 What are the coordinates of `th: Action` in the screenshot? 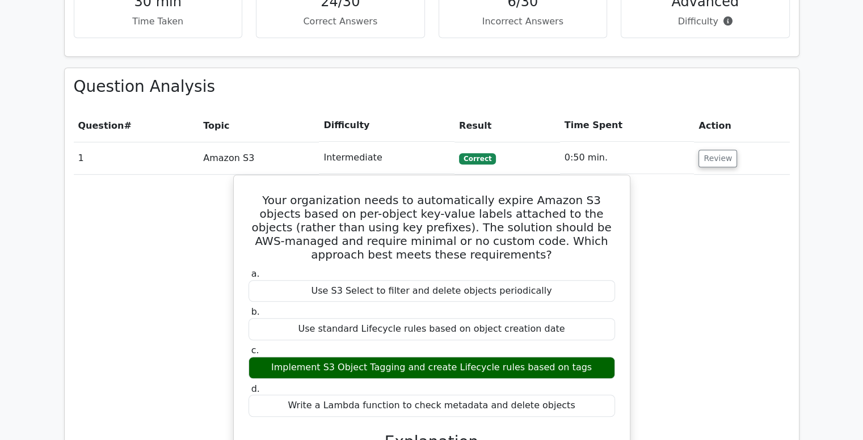 It's located at (742, 125).